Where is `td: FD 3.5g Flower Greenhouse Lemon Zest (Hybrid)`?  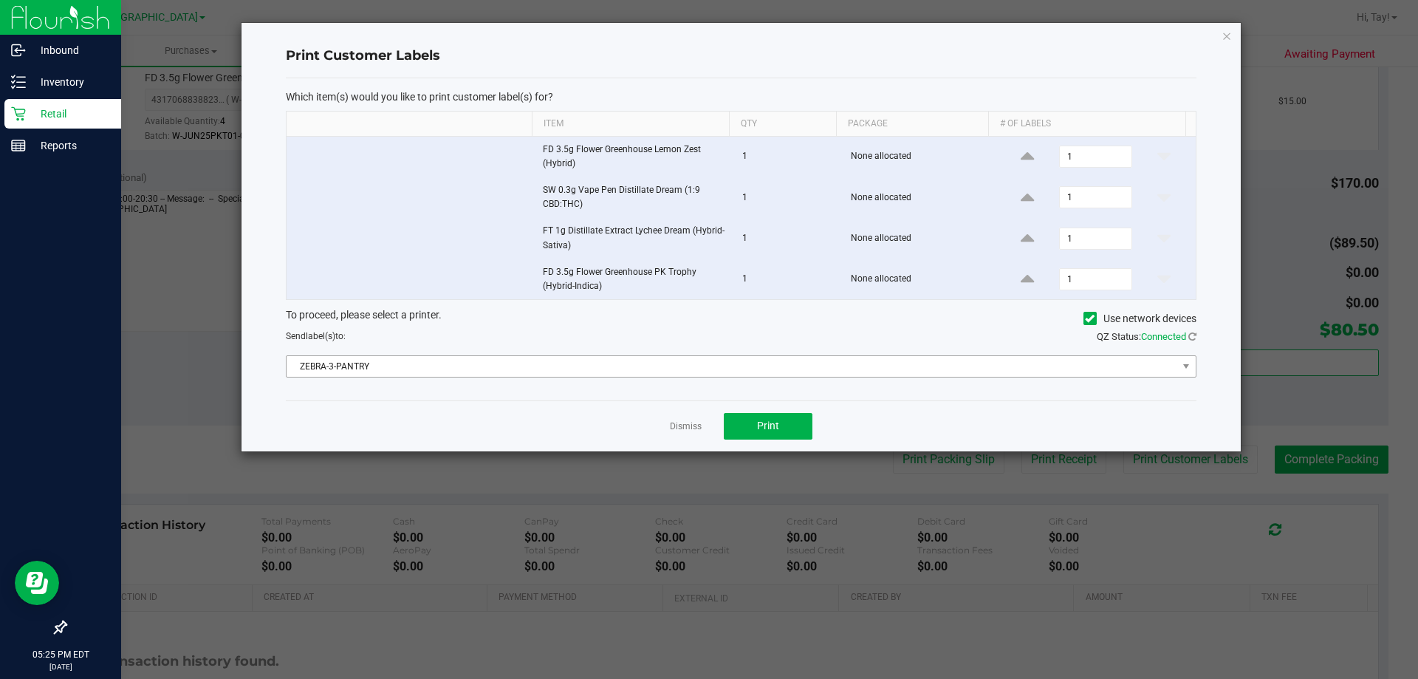 td: FD 3.5g Flower Greenhouse Lemon Zest (Hybrid) is located at coordinates (633, 157).